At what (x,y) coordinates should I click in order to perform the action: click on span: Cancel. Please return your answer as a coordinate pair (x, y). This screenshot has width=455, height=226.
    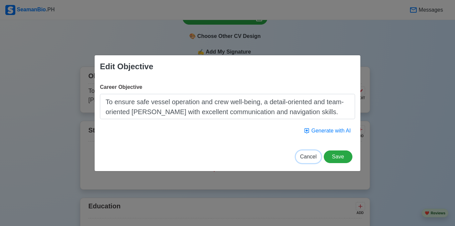
    Looking at the image, I should click on (309, 157).